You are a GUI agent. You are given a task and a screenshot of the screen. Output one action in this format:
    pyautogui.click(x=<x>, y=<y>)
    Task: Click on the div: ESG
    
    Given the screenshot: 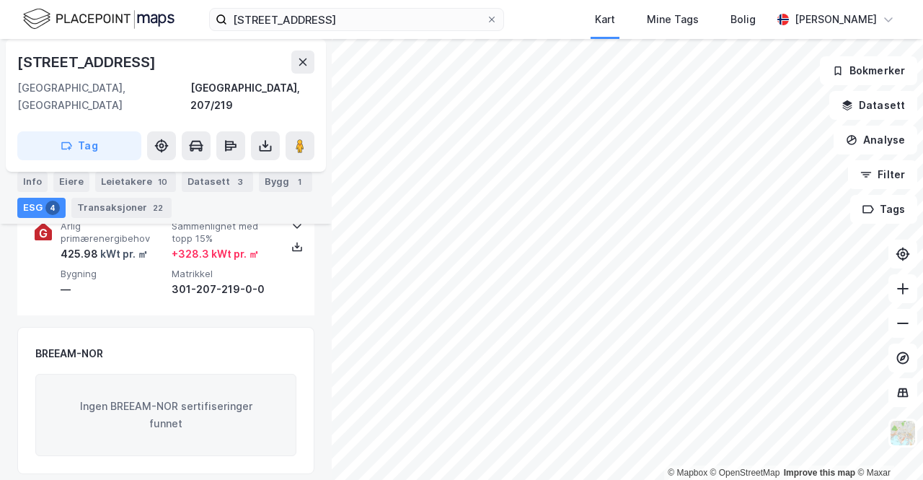 What is the action you would take?
    pyautogui.click(x=41, y=208)
    